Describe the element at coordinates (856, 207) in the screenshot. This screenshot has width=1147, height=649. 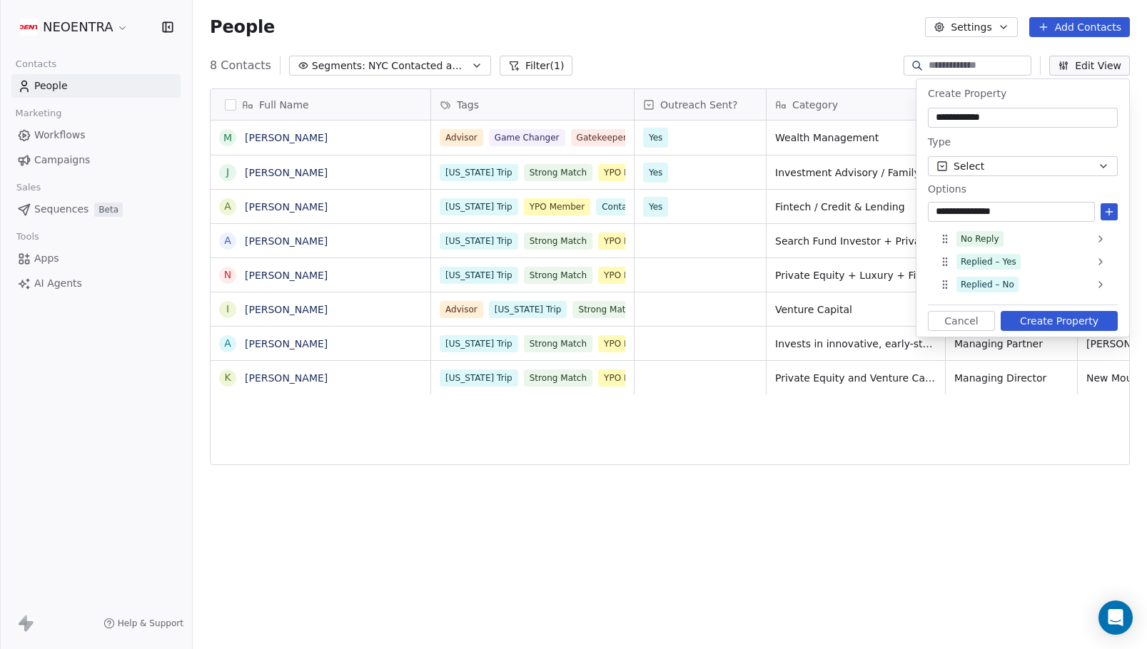
I see `span: Fintech / Credit & Lending` at that location.